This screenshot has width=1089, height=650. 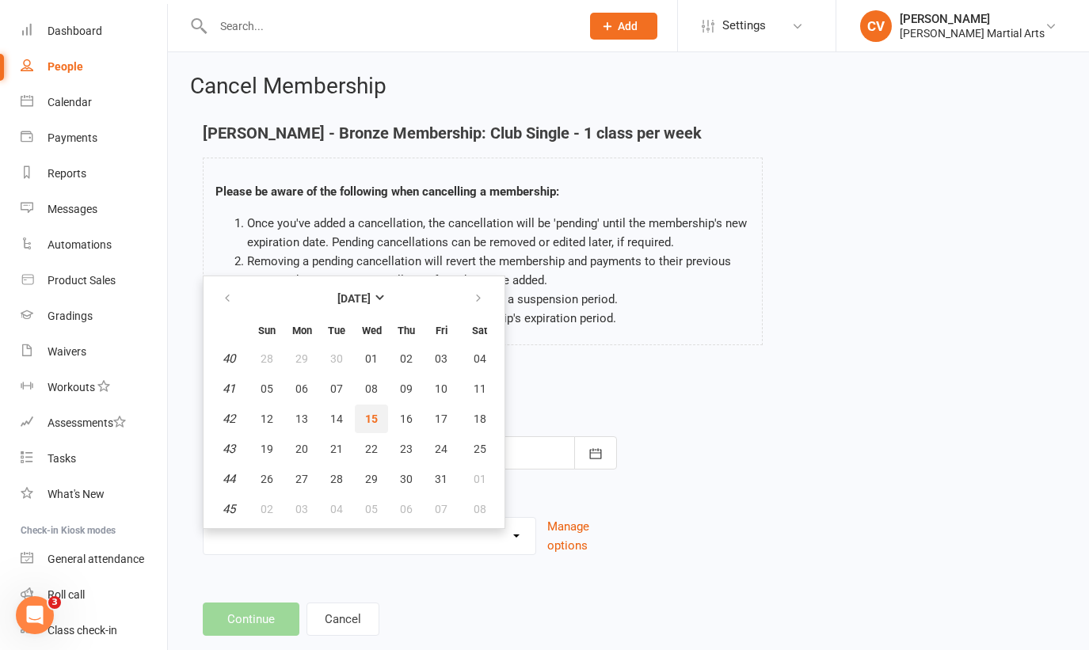 I want to click on a: Messages, so click(x=93, y=209).